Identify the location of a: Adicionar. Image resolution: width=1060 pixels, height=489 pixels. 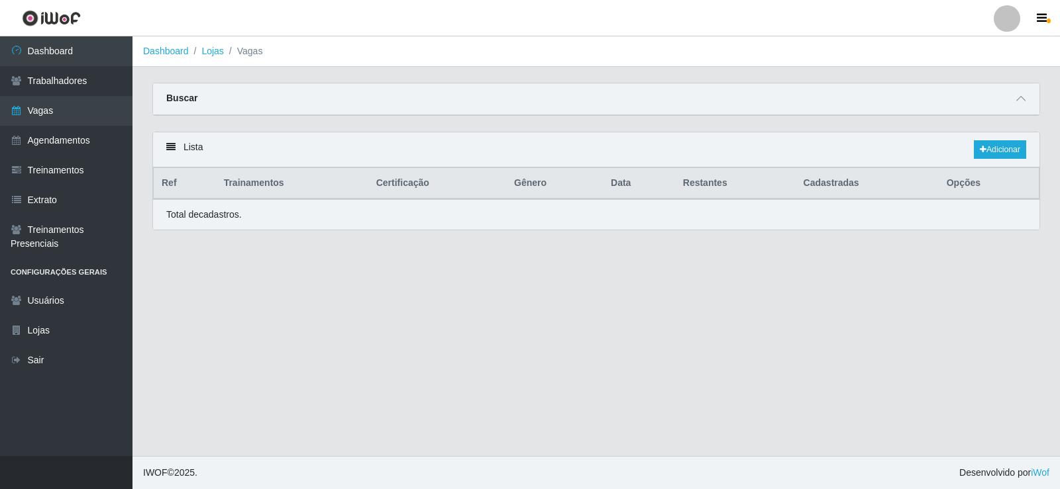
(1000, 150).